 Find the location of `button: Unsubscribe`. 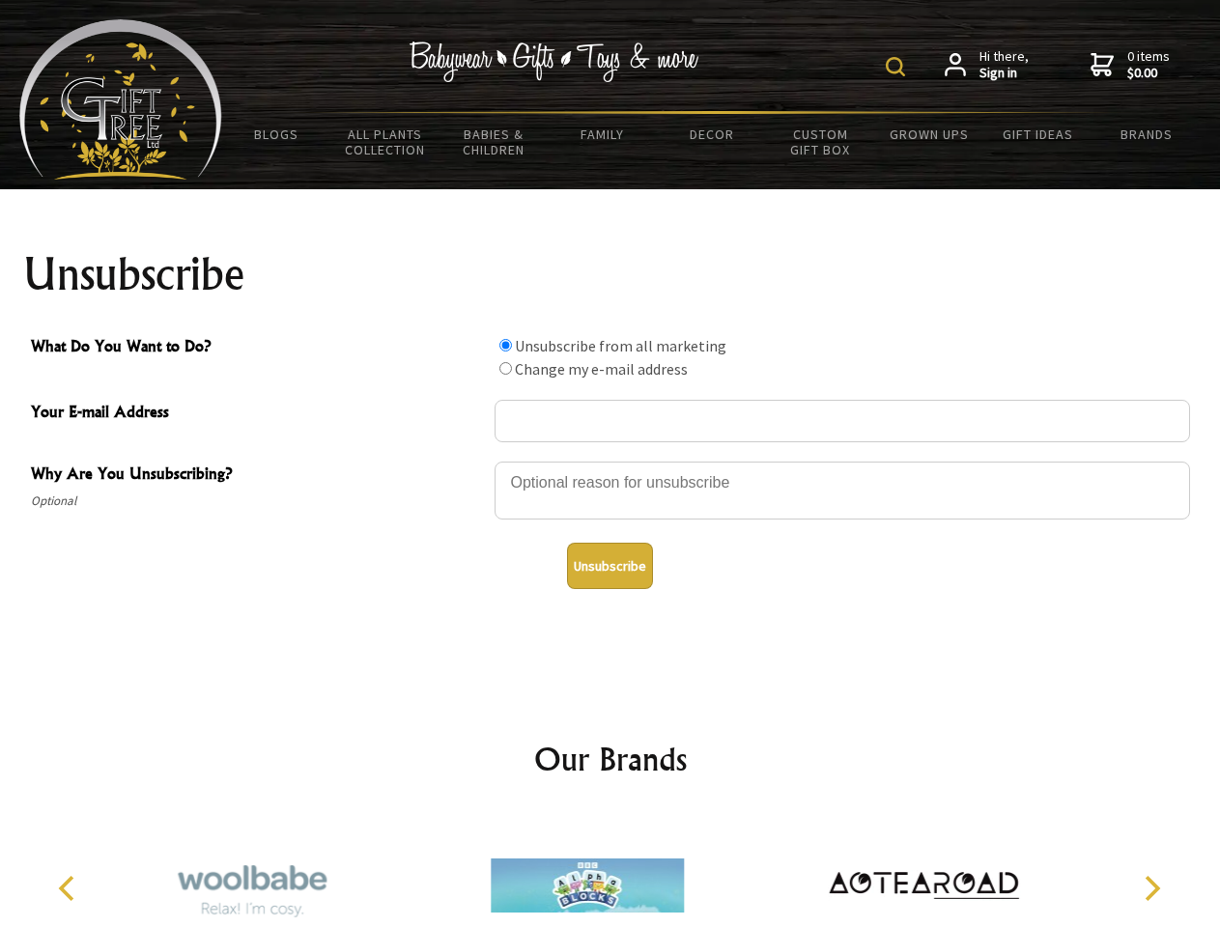

button: Unsubscribe is located at coordinates (610, 566).